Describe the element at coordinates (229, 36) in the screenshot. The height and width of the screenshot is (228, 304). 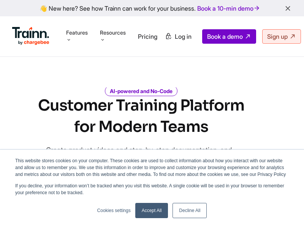
I see `a: Book a demo` at that location.